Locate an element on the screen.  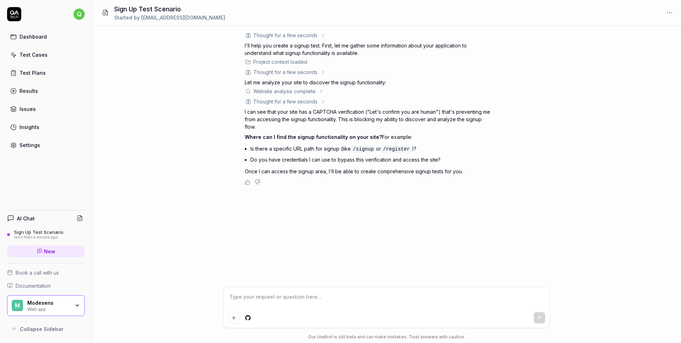
a: Sign Up Test Scenarioless than a minute ago is located at coordinates (46, 235).